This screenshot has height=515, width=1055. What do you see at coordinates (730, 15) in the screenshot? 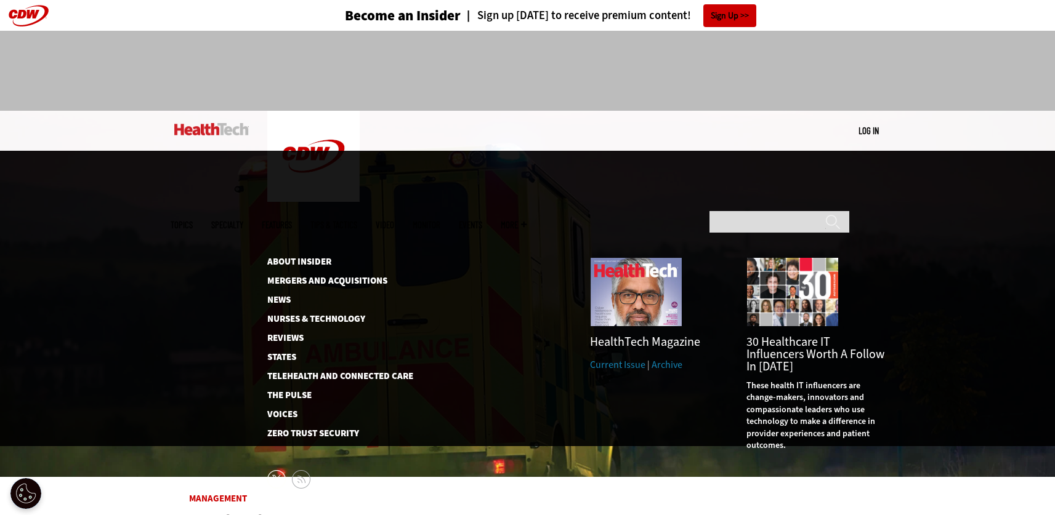
I see `a: Sign Up` at bounding box center [730, 15].